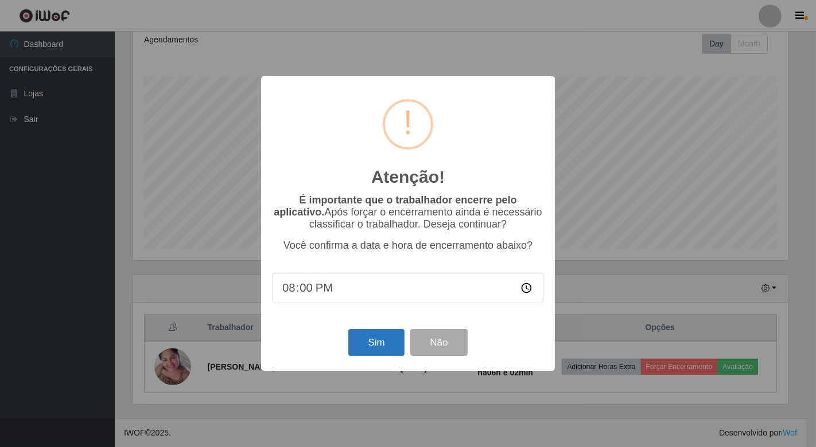  I want to click on h2: Atenção!, so click(408, 177).